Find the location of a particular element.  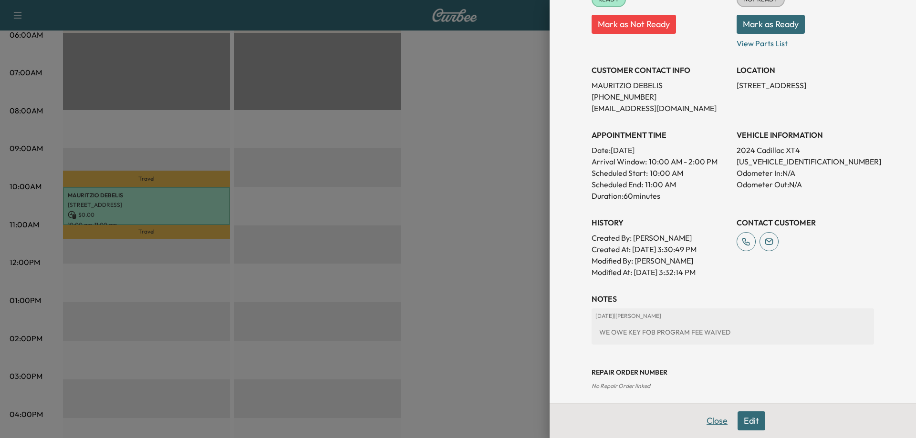

h3: LOCATION is located at coordinates (805, 70).